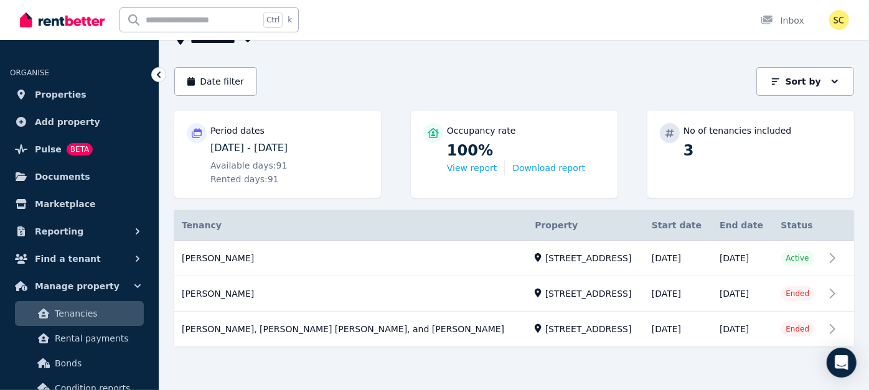 Image resolution: width=869 pixels, height=390 pixels. I want to click on th: End date, so click(743, 225).